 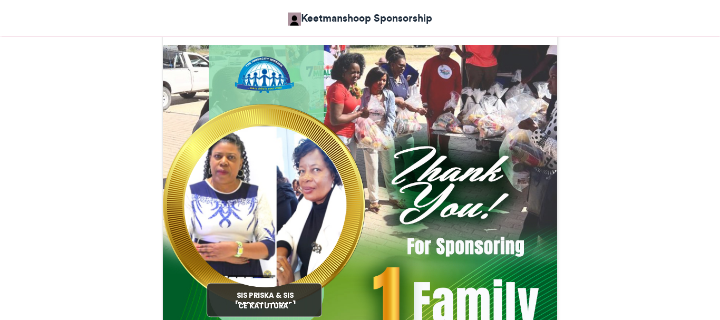 I want to click on a: Keetmanshoop Sponsorship, so click(x=360, y=18).